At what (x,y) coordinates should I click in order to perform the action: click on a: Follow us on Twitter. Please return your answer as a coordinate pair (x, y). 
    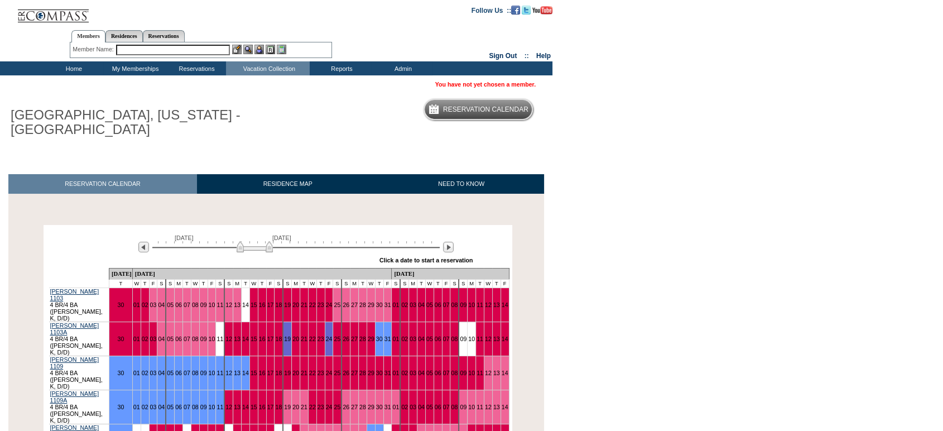
    Looking at the image, I should click on (526, 9).